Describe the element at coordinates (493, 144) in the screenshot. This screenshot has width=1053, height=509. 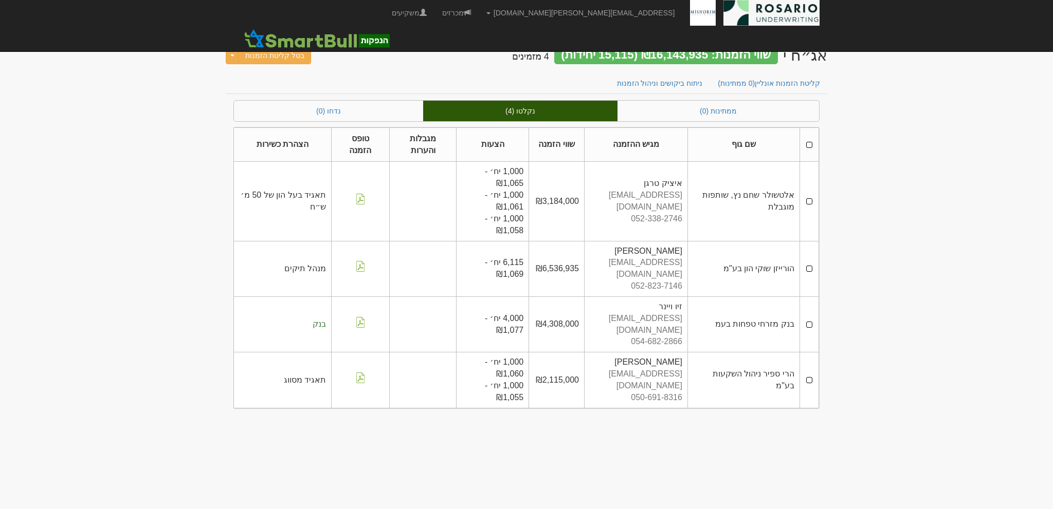
I see `th: הצעות` at that location.